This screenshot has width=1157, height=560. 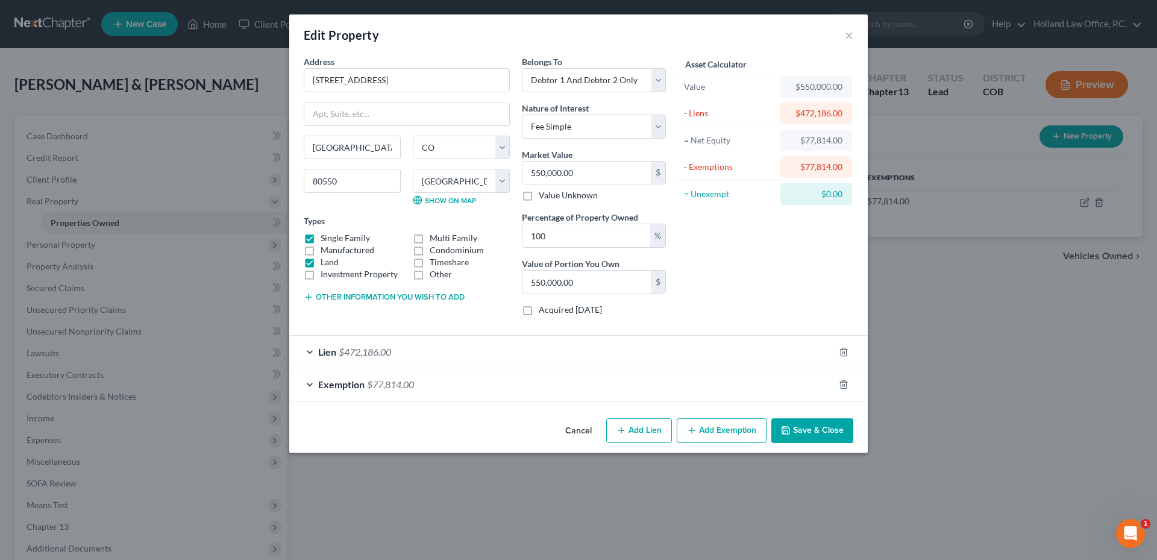 I want to click on label: Value Unknown, so click(x=568, y=195).